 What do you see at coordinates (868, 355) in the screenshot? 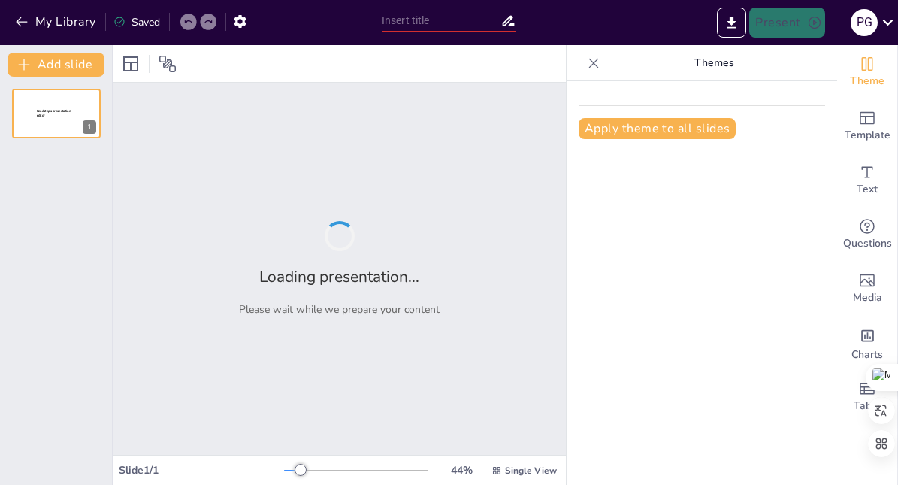
I see `span: Charts` at bounding box center [868, 355].